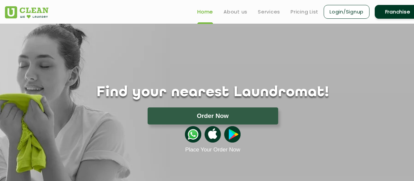 The width and height of the screenshot is (414, 181). I want to click on a: Pricing List, so click(305, 12).